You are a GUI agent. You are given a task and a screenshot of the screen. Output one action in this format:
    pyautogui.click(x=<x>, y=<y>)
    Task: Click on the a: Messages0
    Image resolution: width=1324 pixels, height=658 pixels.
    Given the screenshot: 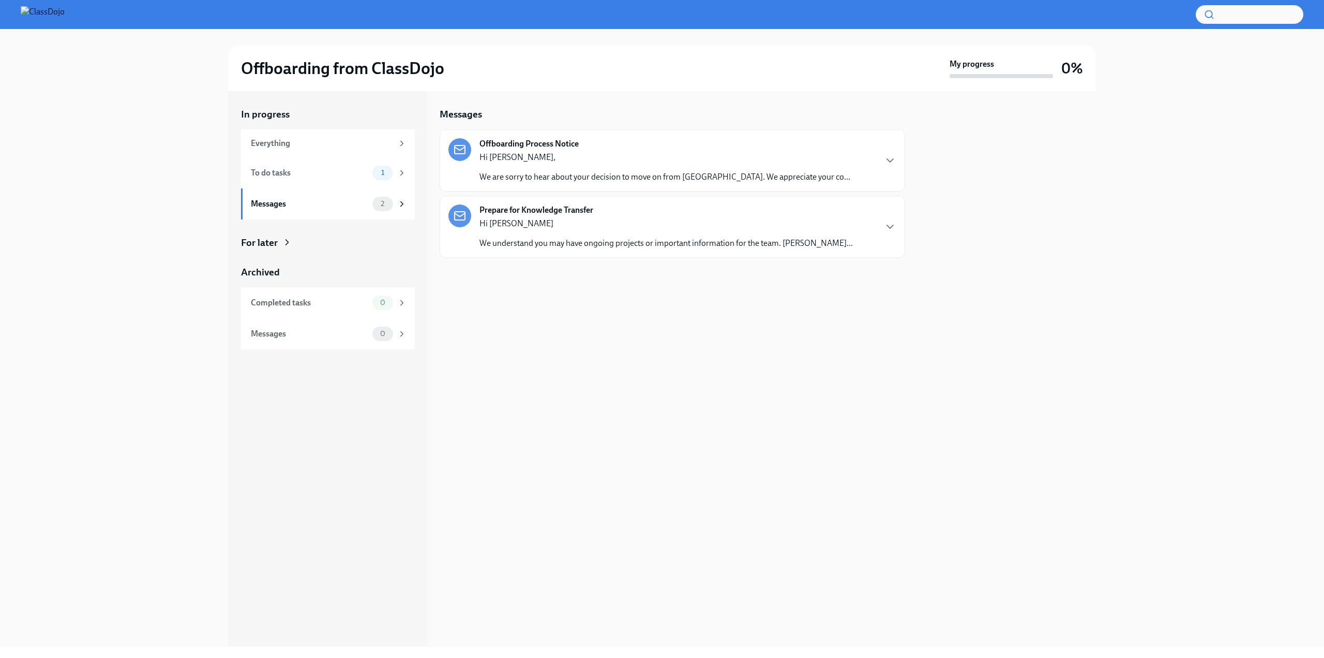 What is the action you would take?
    pyautogui.click(x=328, y=334)
    